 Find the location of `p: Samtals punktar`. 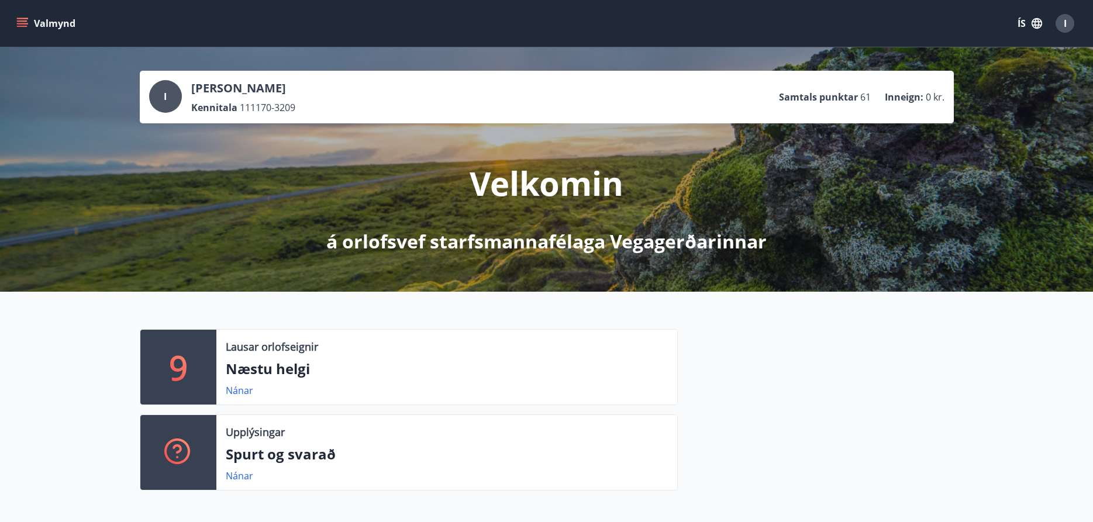

p: Samtals punktar is located at coordinates (818, 97).